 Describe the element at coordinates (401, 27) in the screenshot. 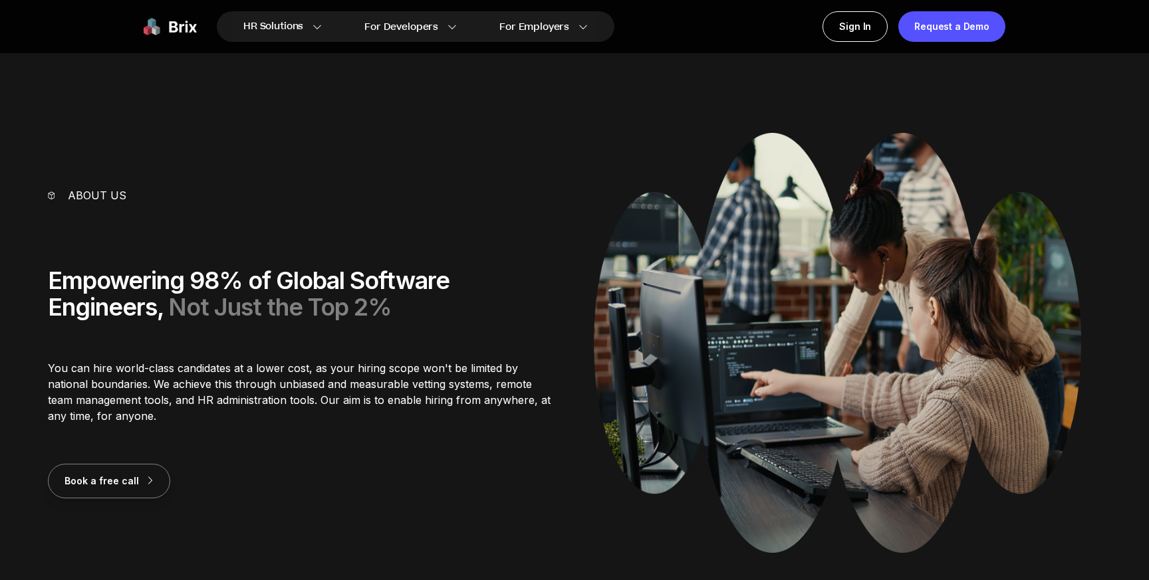

I see `span: For Developers` at that location.